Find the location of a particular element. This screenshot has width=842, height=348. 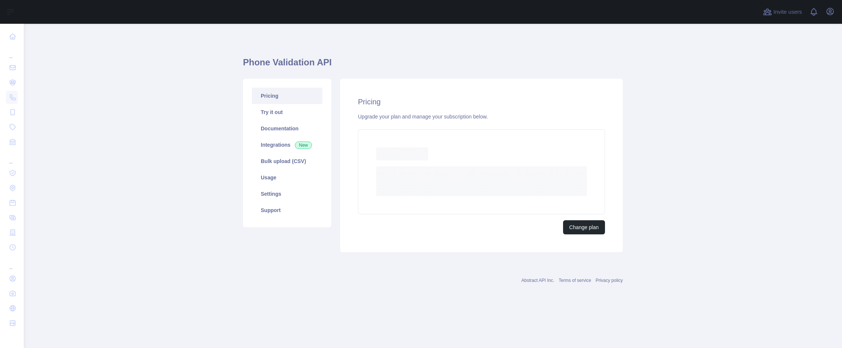

span: Invite users is located at coordinates (787, 12).